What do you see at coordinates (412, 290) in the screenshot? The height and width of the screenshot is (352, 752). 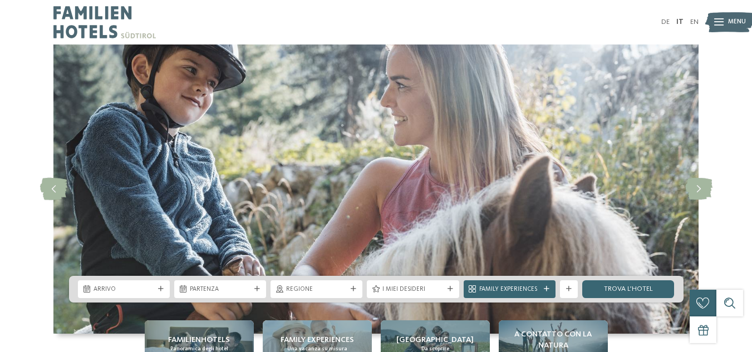 I see `span: I miei desideri` at bounding box center [412, 290].